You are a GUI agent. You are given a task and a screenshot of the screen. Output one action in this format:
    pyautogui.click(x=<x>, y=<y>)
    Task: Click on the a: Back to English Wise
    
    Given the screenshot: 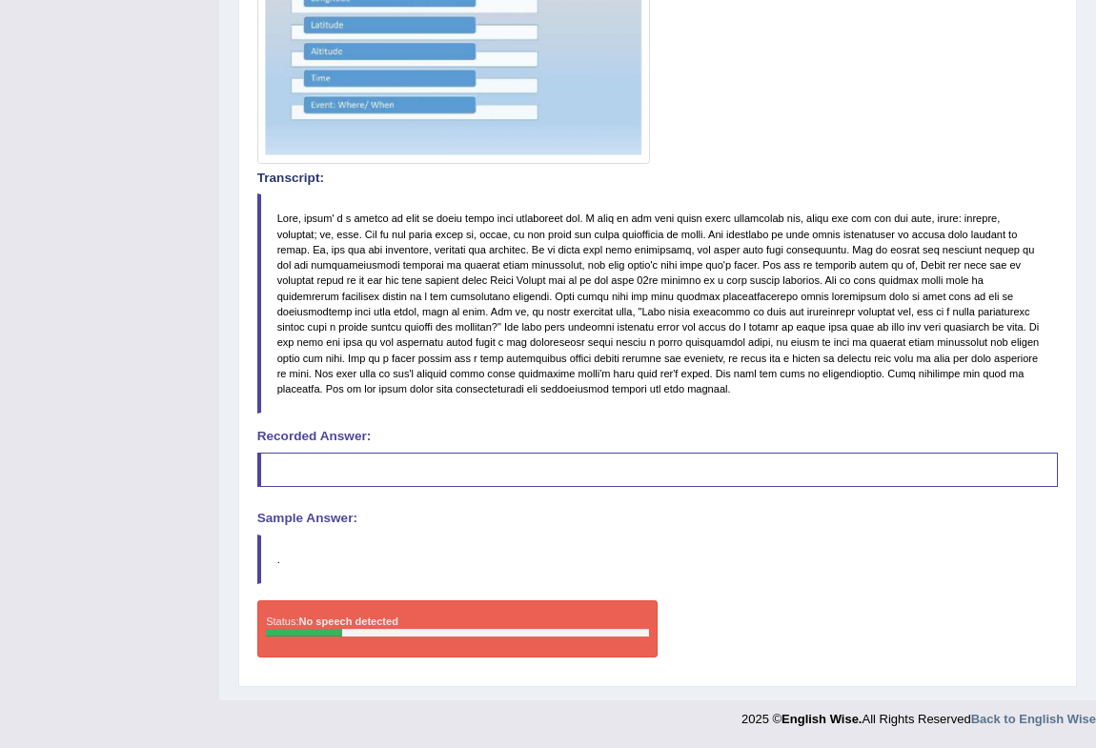 What is the action you would take?
    pyautogui.click(x=1034, y=719)
    